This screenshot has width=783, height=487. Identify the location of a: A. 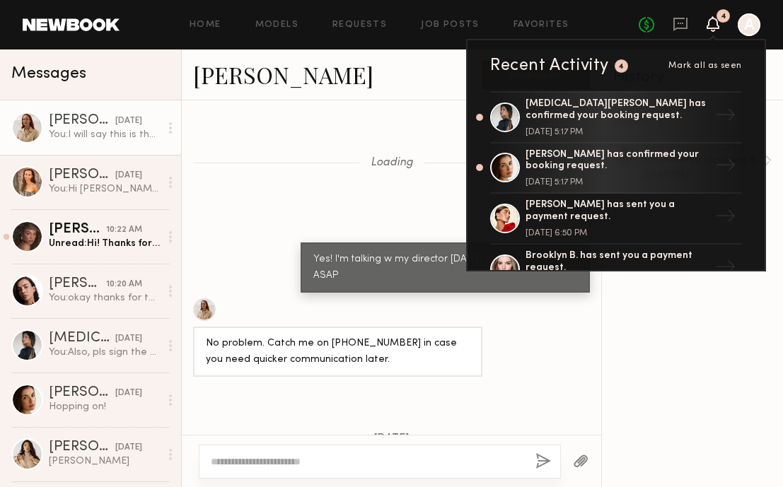
(749, 25).